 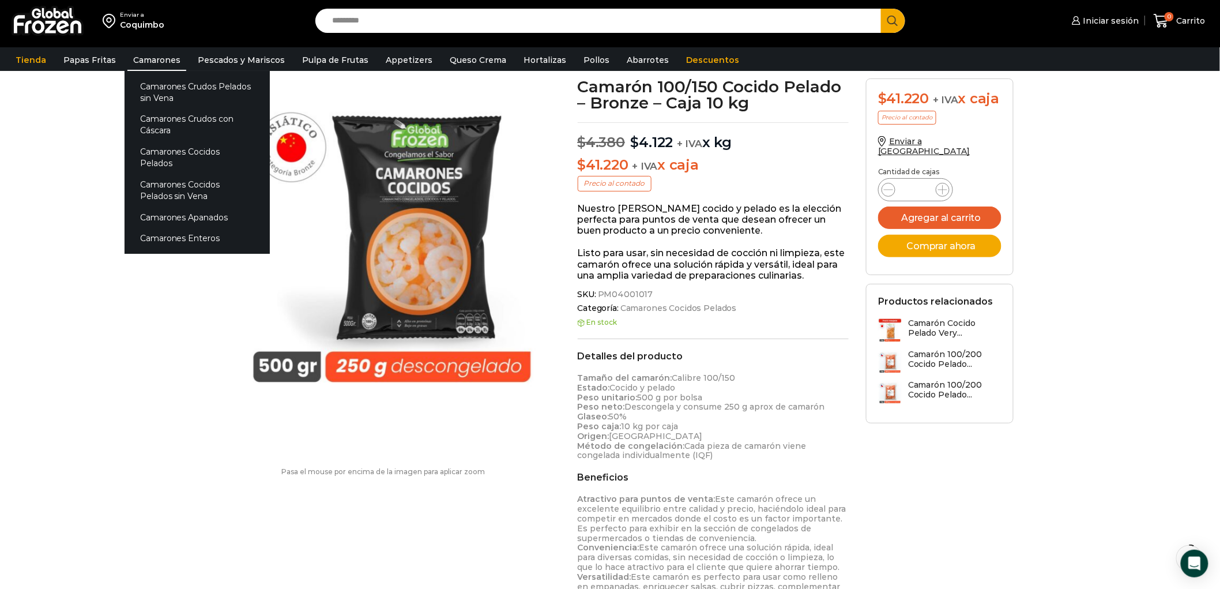 What do you see at coordinates (545, 60) in the screenshot?
I see `a: Hortalizas` at bounding box center [545, 60].